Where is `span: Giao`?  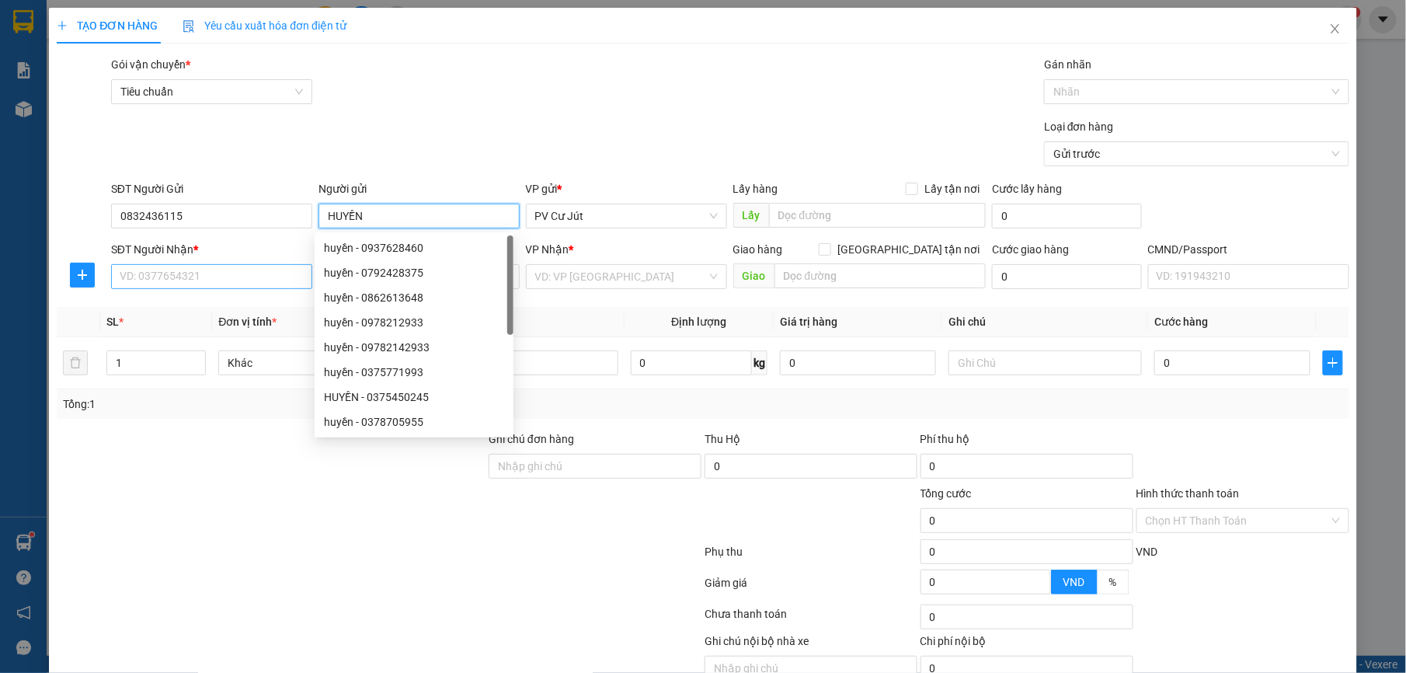 span: Giao is located at coordinates (754, 276).